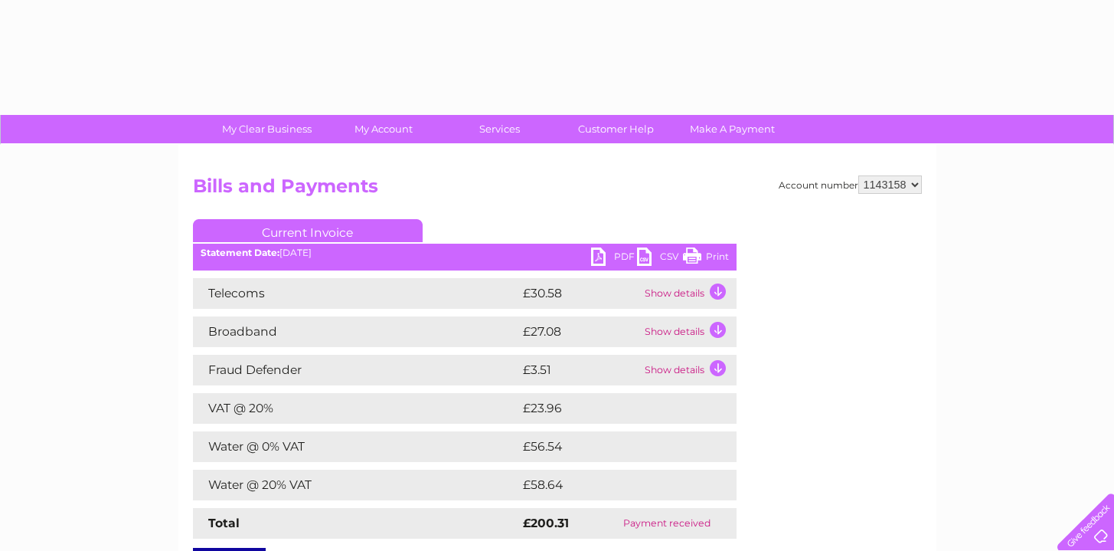 The height and width of the screenshot is (551, 1114). I want to click on td: £3.51, so click(580, 370).